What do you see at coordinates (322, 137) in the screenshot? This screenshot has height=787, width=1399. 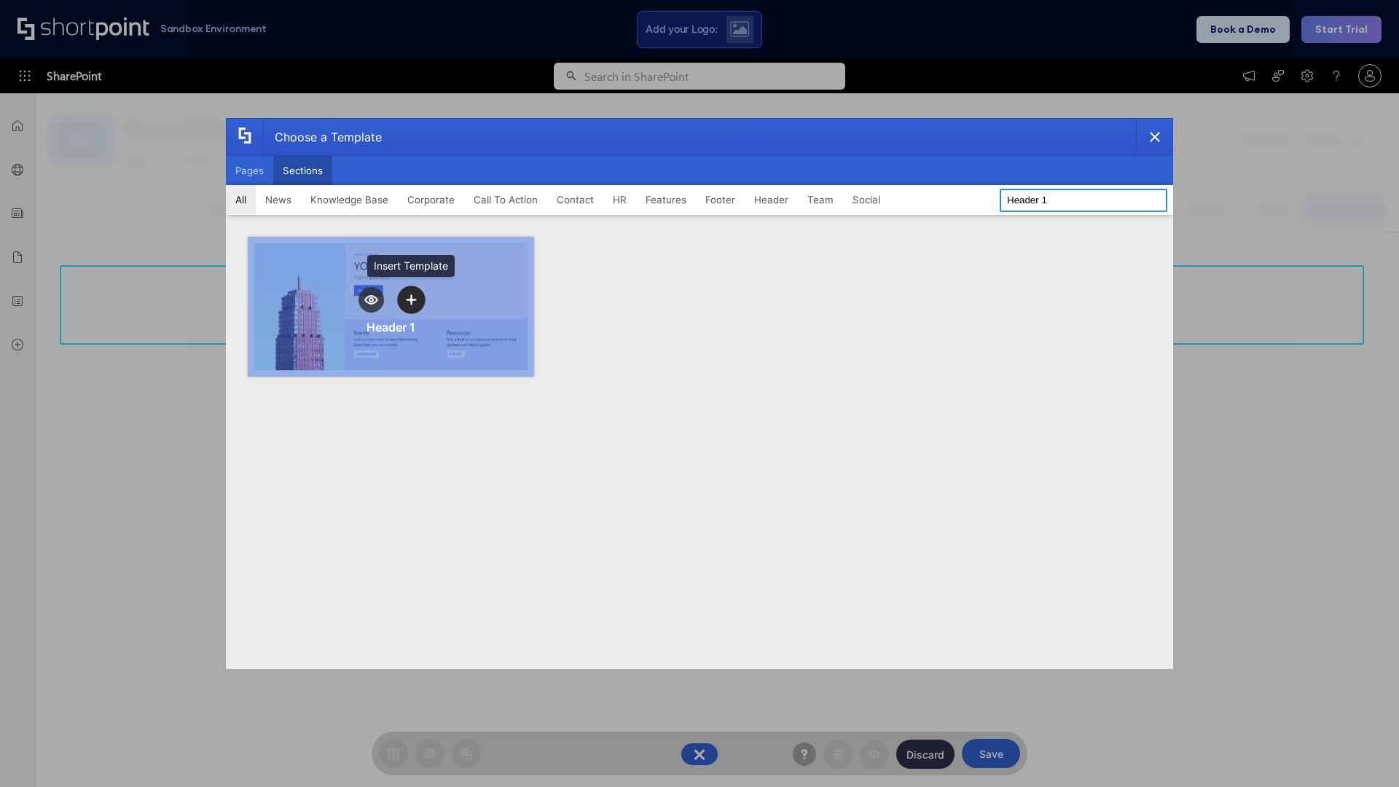 I see `div: Choose a Template` at bounding box center [322, 137].